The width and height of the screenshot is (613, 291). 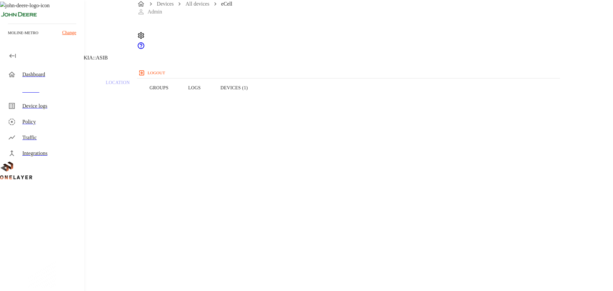 What do you see at coordinates (245, 276) in the screenshot?
I see `p: OS Name:` at bounding box center [245, 276].